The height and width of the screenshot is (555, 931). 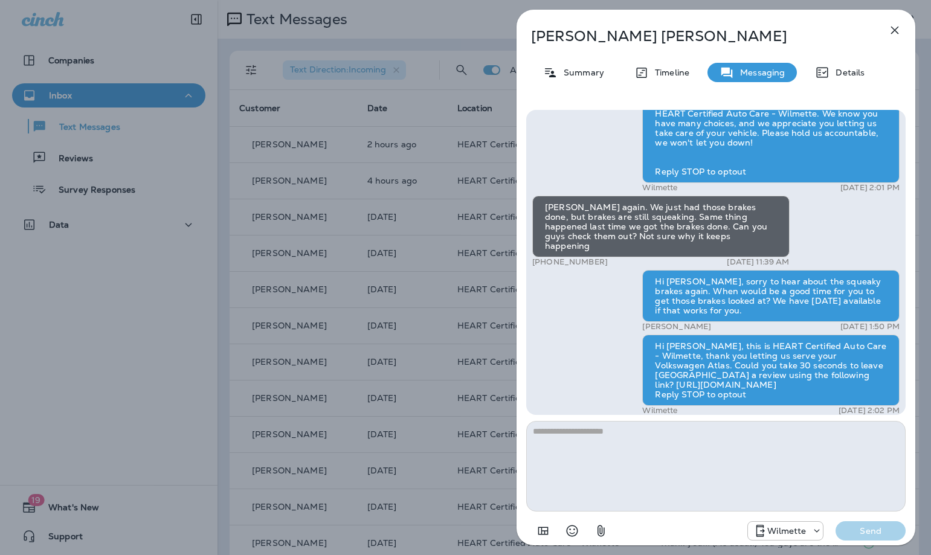 What do you see at coordinates (572, 531) in the screenshot?
I see `button: Select an emoji` at bounding box center [572, 531].